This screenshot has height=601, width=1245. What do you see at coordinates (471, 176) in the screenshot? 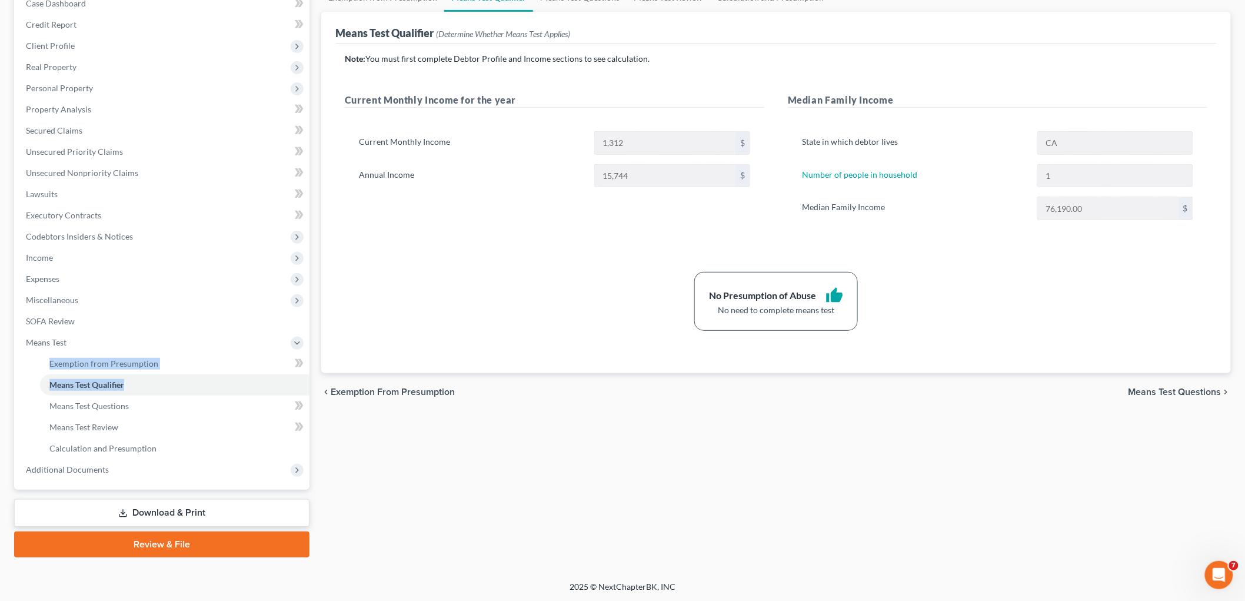
I see `label: Annual Income` at bounding box center [471, 176].